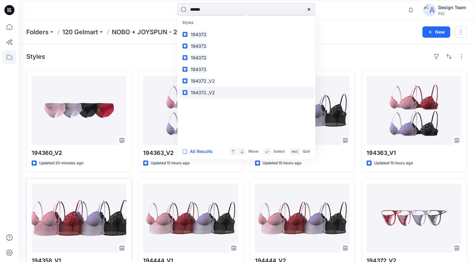  Describe the element at coordinates (61, 163) in the screenshot. I see `p: Updated 30 minutes ago` at that location.